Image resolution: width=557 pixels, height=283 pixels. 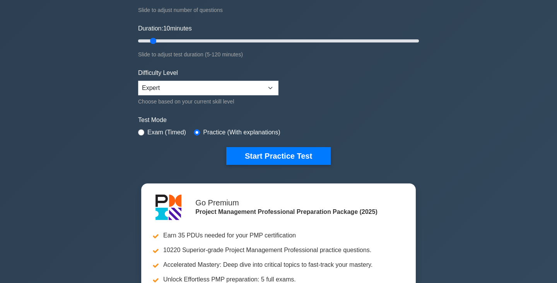 What do you see at coordinates (165, 29) in the screenshot?
I see `label: Duration: minutes` at bounding box center [165, 29].